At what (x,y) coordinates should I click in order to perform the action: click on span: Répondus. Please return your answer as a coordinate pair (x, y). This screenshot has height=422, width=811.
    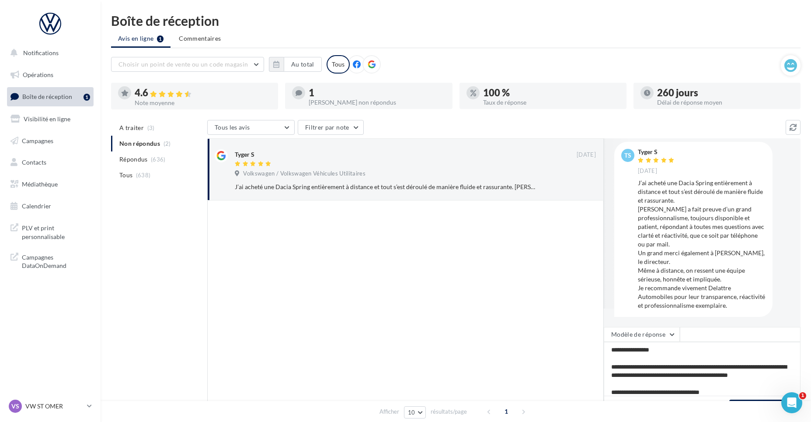
    Looking at the image, I should click on (133, 159).